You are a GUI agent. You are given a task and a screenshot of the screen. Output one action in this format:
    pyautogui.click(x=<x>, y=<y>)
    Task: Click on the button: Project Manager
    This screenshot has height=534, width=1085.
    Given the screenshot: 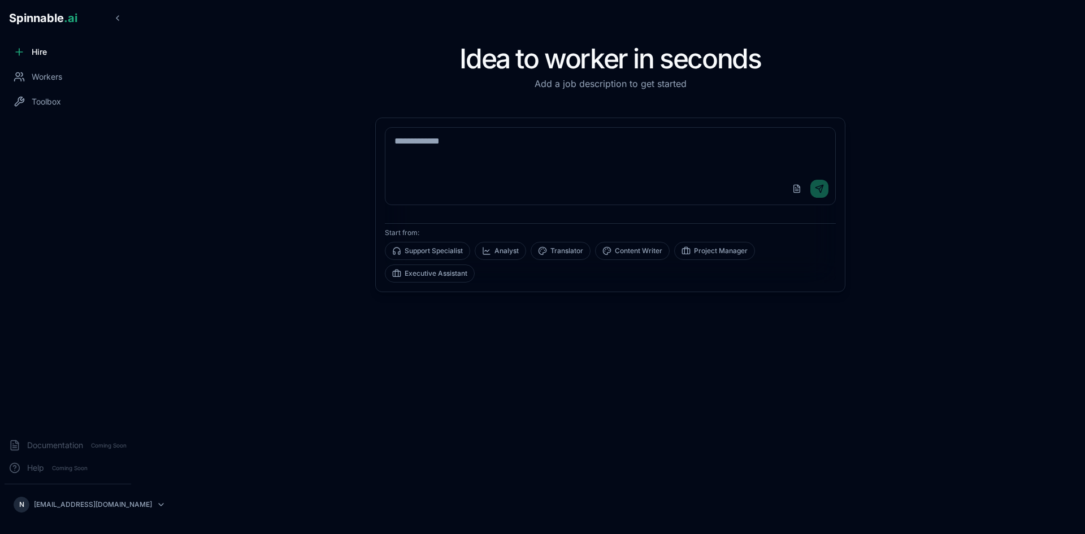 What is the action you would take?
    pyautogui.click(x=714, y=251)
    